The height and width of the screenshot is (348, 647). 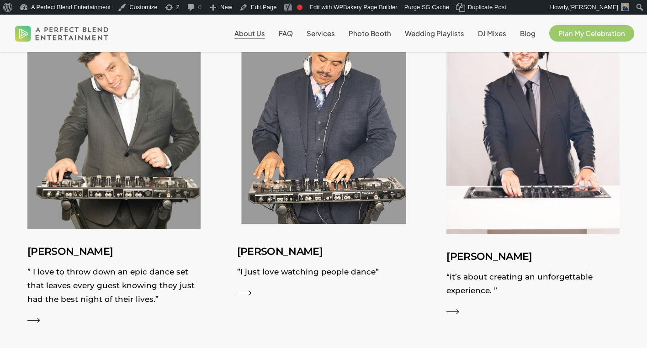 What do you see at coordinates (435, 33) in the screenshot?
I see `a: Wedding Playlists` at bounding box center [435, 33].